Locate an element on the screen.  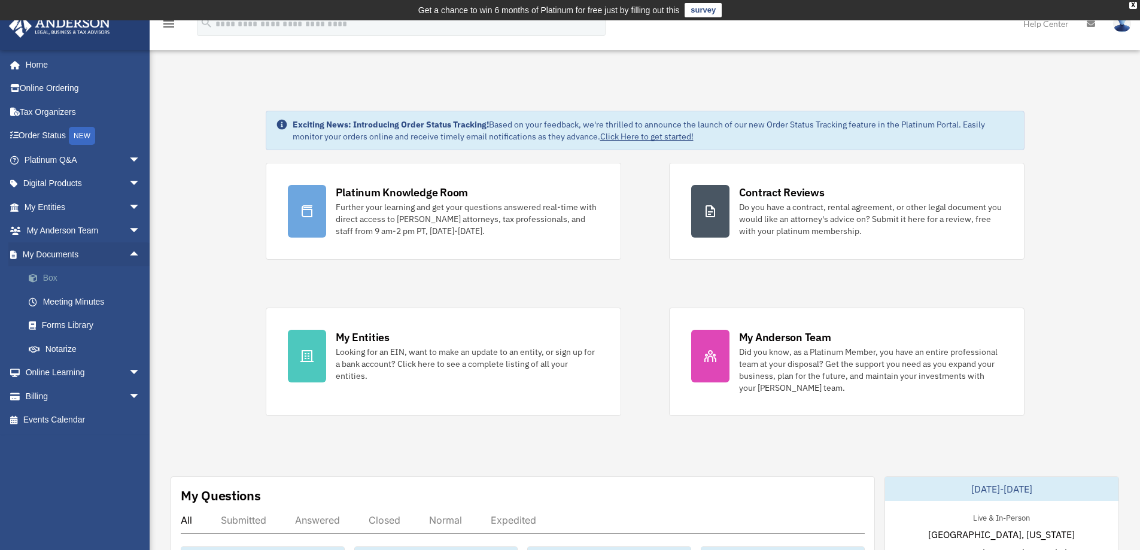
div: Further your learning and get your questions answered real-time with direct access to [PERSON_NAM... is located at coordinates (467, 219).